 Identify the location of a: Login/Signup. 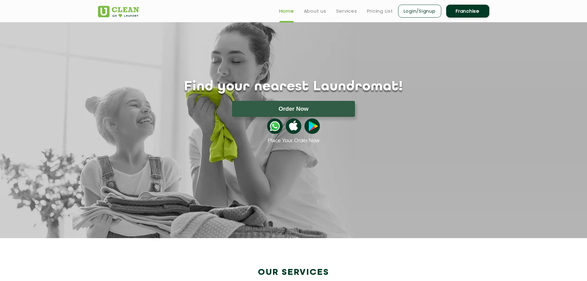
(420, 11).